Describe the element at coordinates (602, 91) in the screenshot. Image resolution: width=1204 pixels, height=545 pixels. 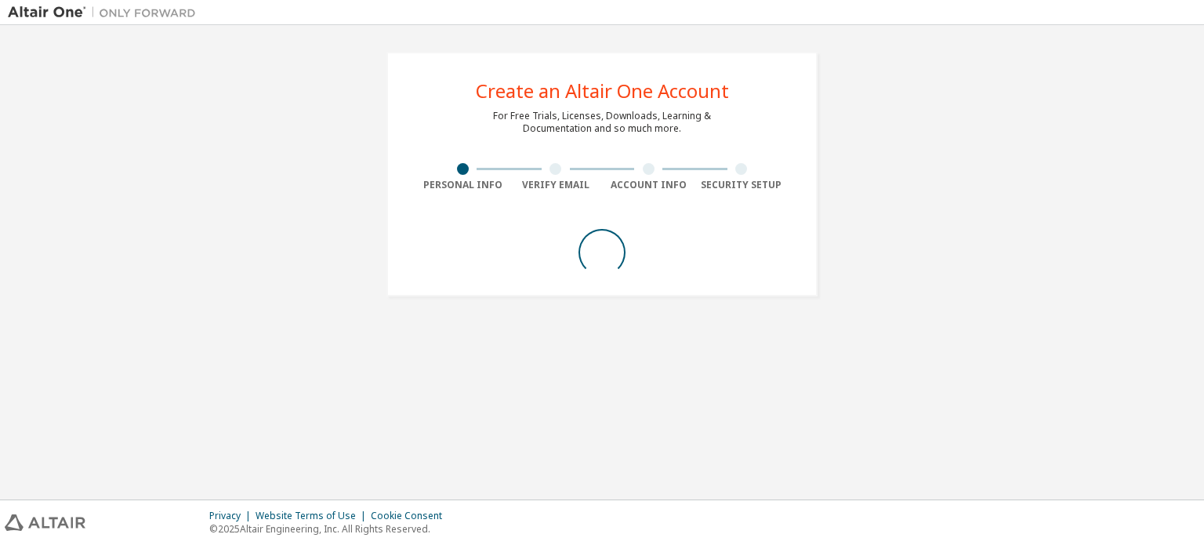
I see `div: Create an Altair One Account` at that location.